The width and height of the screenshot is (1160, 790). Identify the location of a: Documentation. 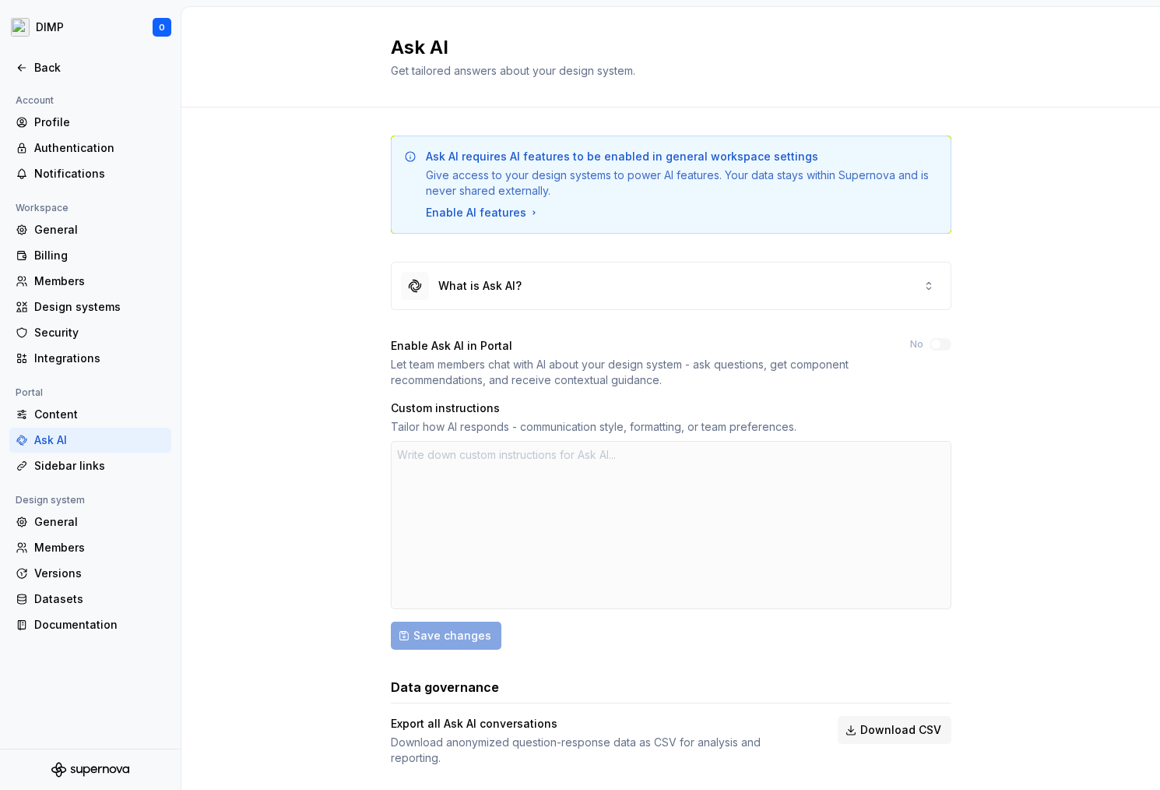
(90, 625).